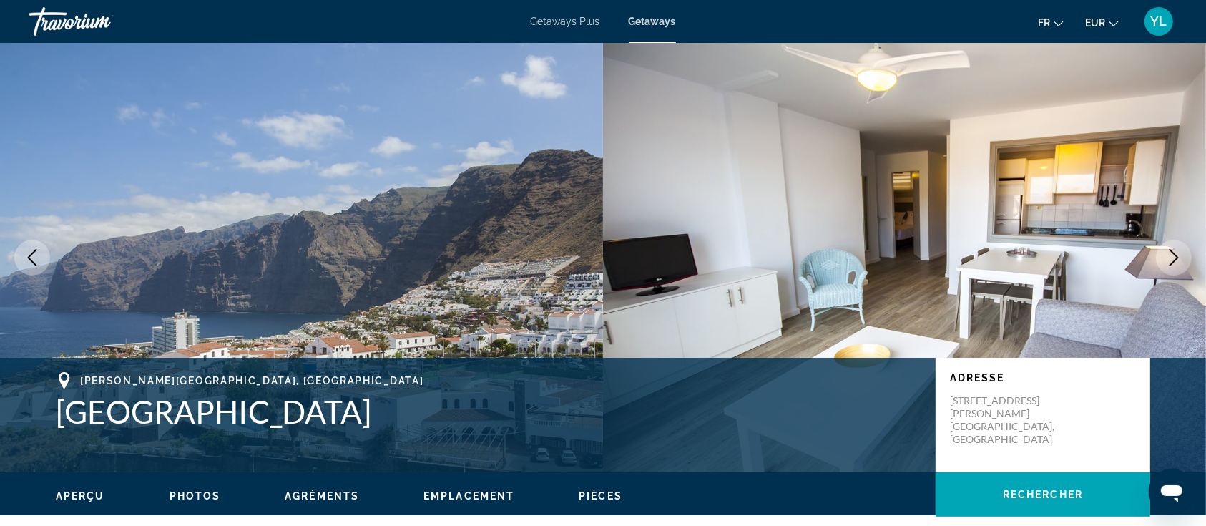 The height and width of the screenshot is (526, 1206). Describe the element at coordinates (32, 258) in the screenshot. I see `button: Previous image` at that location.